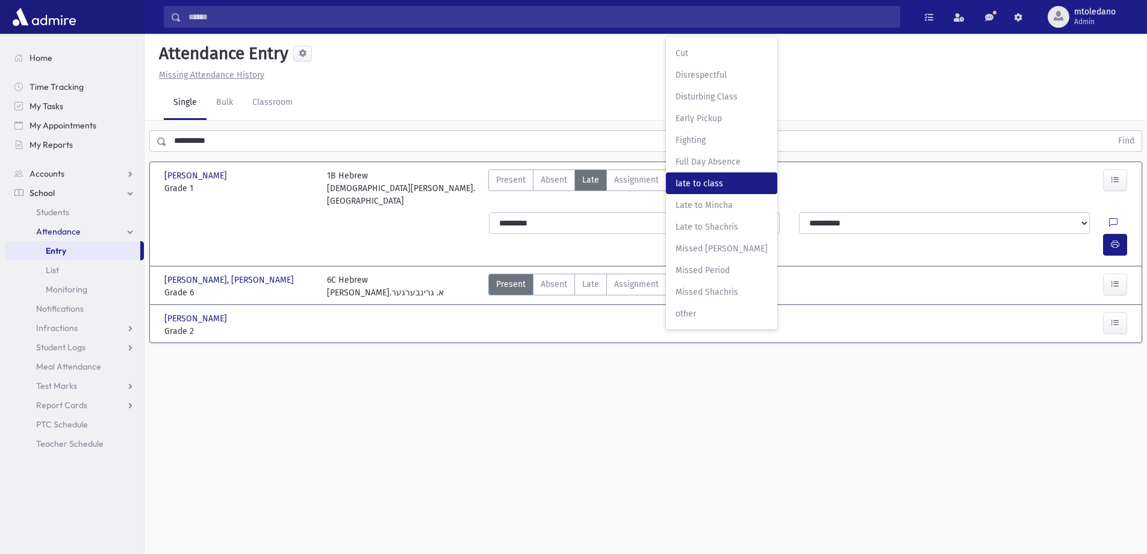  Describe the element at coordinates (46, 106) in the screenshot. I see `span: My Tasks` at that location.